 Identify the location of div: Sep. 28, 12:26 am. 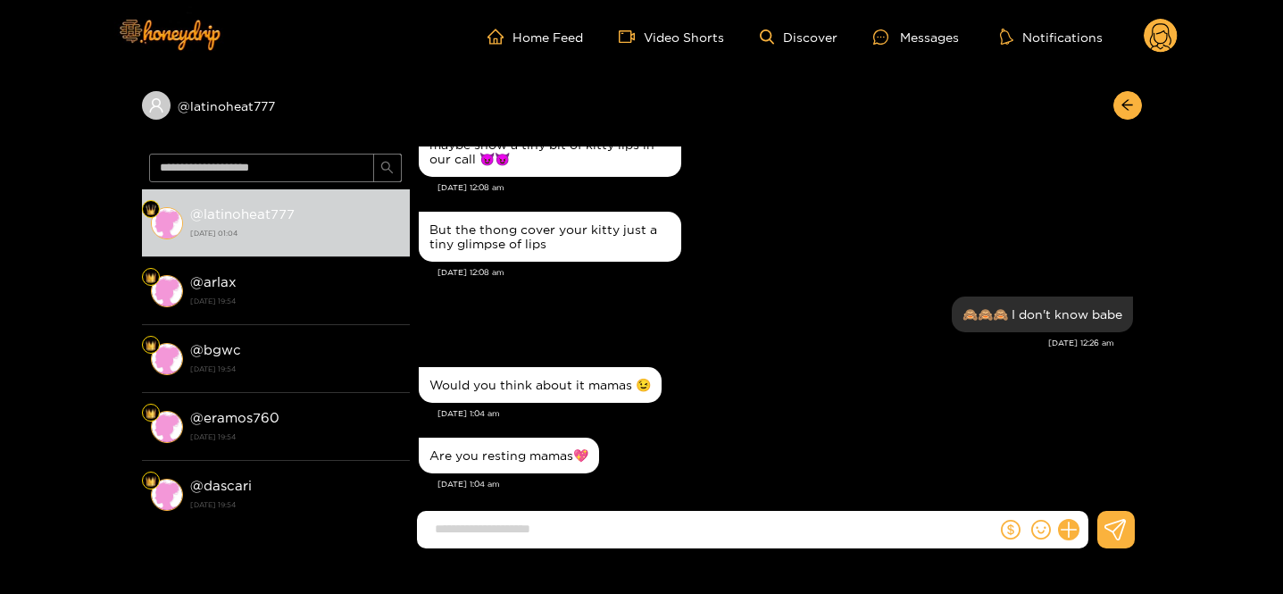
(1042, 314).